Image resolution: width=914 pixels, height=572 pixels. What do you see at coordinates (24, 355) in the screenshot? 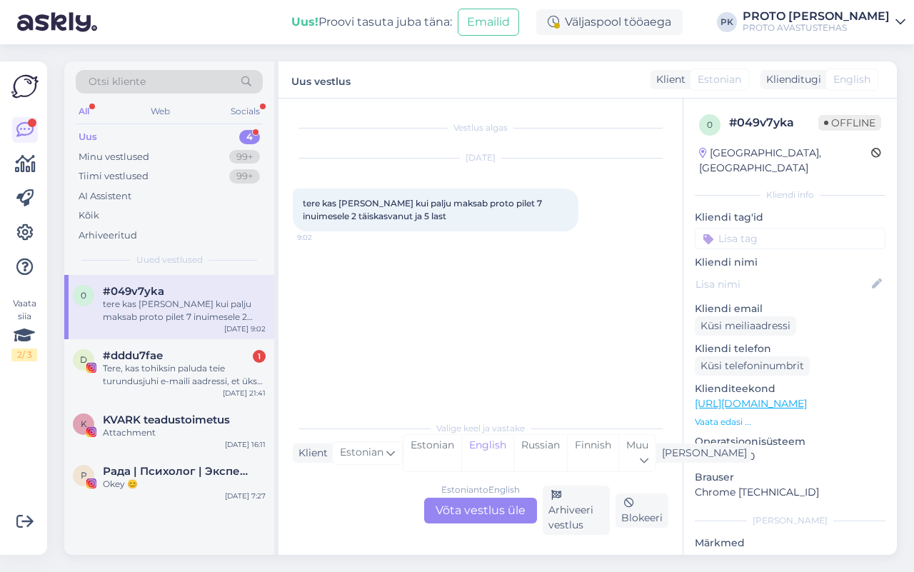
I see `div: 2 / 3` at bounding box center [24, 355].